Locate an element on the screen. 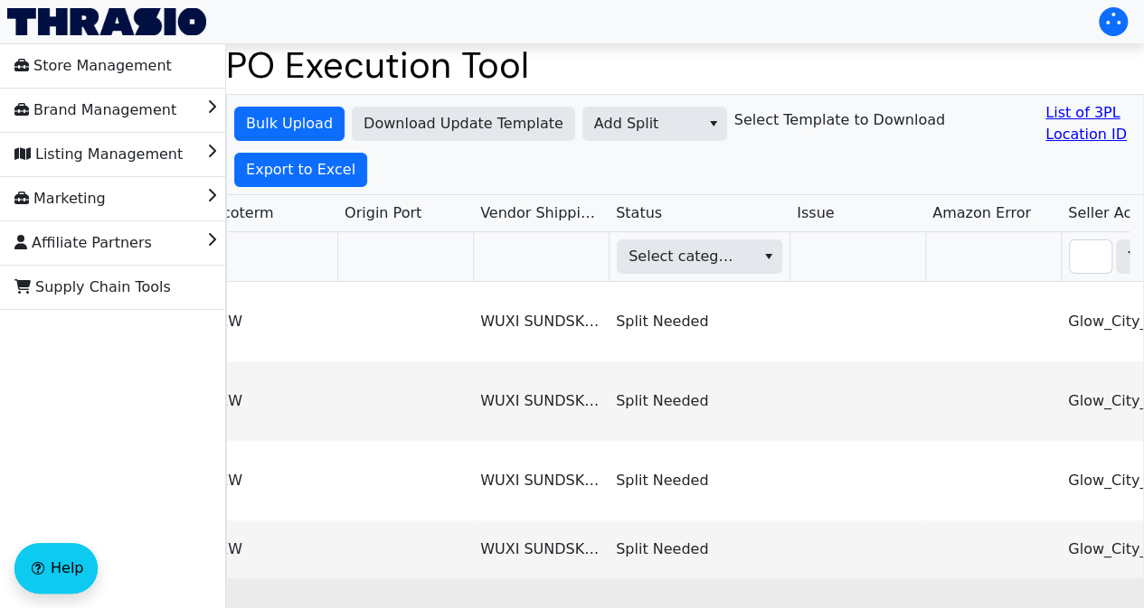  span: Listing Management is located at coordinates (99, 155).